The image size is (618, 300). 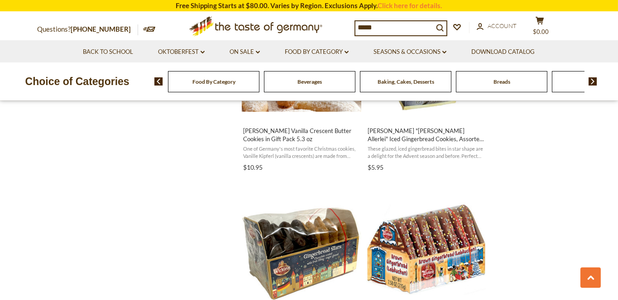 What do you see at coordinates (503, 52) in the screenshot?
I see `a: Download Catalog` at bounding box center [503, 52].